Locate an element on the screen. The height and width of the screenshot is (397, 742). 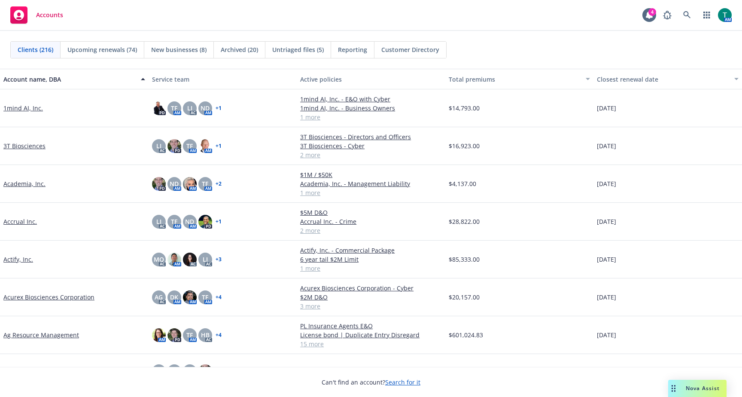
span: Nova Assist is located at coordinates (702, 388).